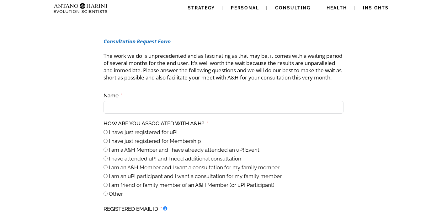  Describe the element at coordinates (194, 167) in the screenshot. I see `span: I am an A&H Member and I want a consultation for my family member` at that location.